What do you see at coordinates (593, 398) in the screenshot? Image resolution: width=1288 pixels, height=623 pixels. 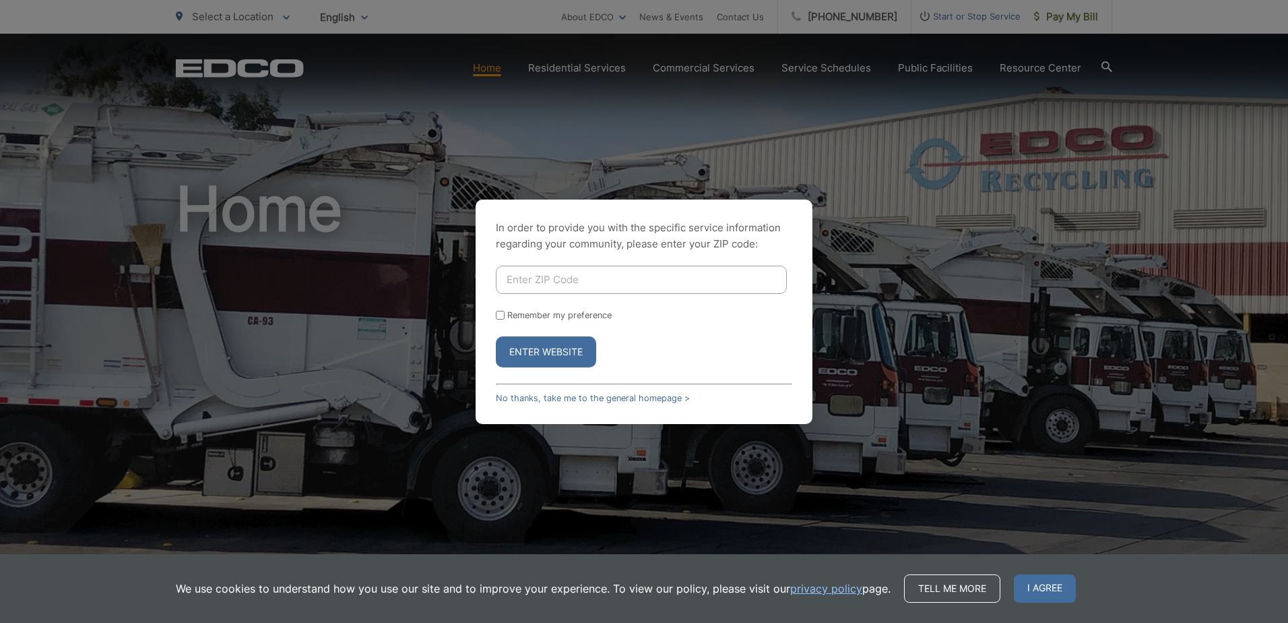 I see `a: No thanks, take me to the general homepage >` at bounding box center [593, 398].